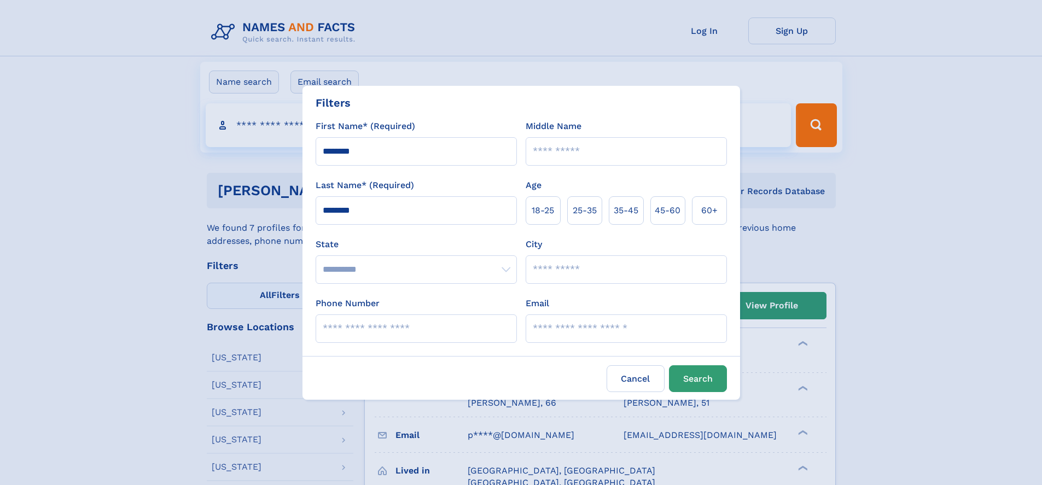  I want to click on span: 18‑25, so click(543, 211).